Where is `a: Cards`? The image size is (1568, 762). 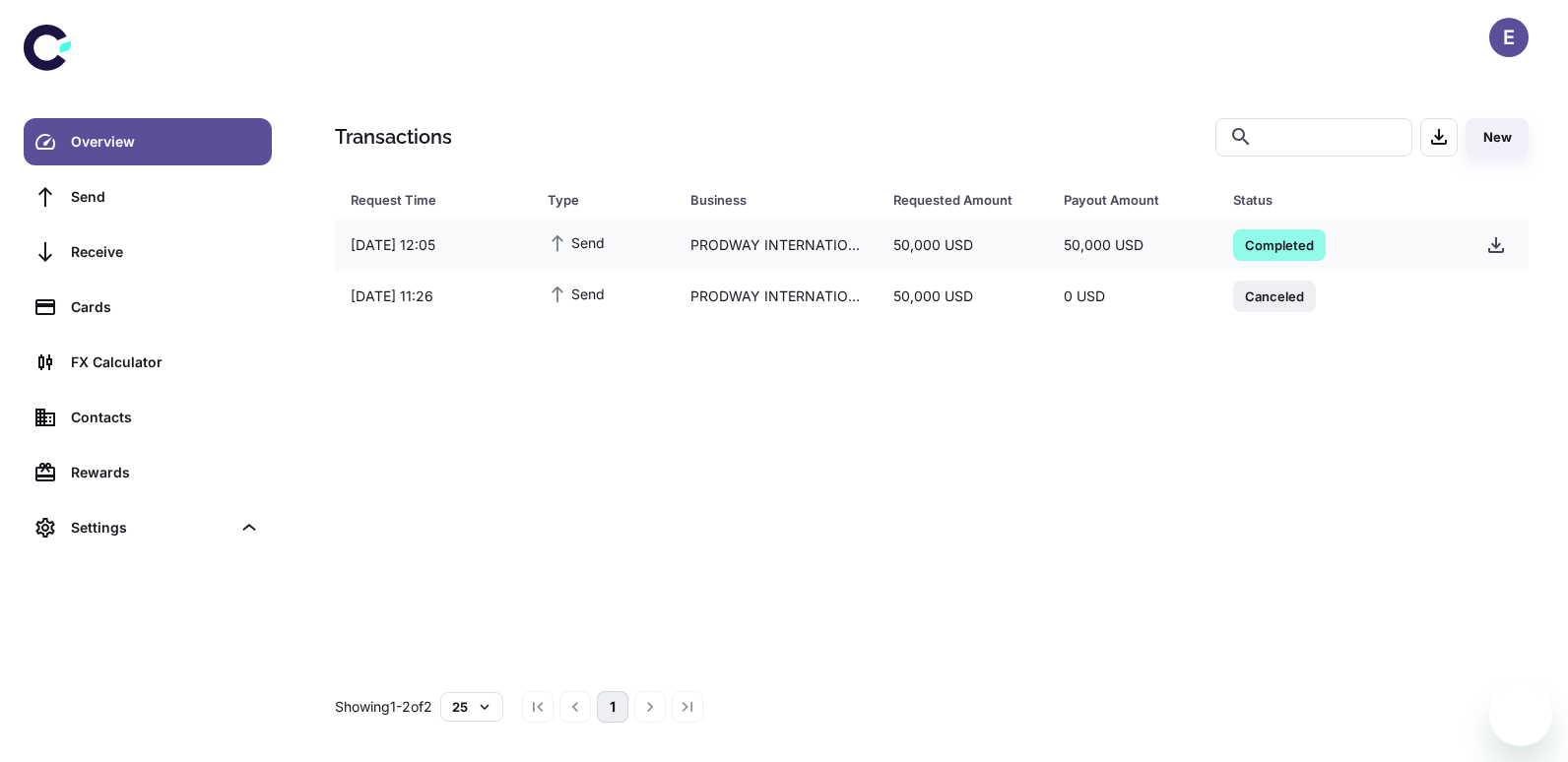 a: Cards is located at coordinates (148, 307).